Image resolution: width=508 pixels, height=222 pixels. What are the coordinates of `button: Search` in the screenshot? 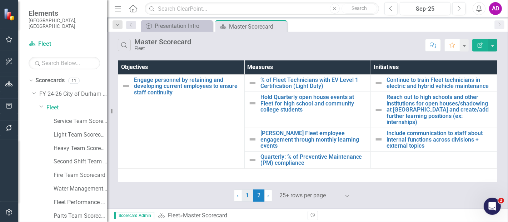 It's located at (359, 9).